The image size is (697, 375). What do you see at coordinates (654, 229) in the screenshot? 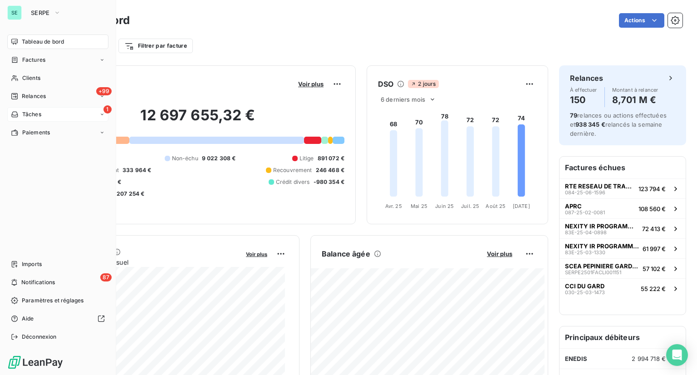
I see `span: 72 413 €` at bounding box center [654, 229].